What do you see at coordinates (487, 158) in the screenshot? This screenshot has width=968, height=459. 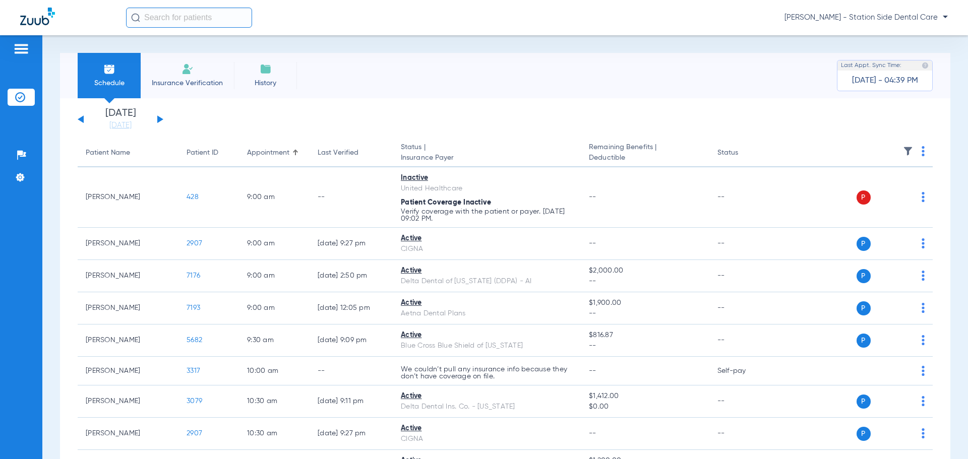 I see `span: Insurance Payer` at bounding box center [487, 158].